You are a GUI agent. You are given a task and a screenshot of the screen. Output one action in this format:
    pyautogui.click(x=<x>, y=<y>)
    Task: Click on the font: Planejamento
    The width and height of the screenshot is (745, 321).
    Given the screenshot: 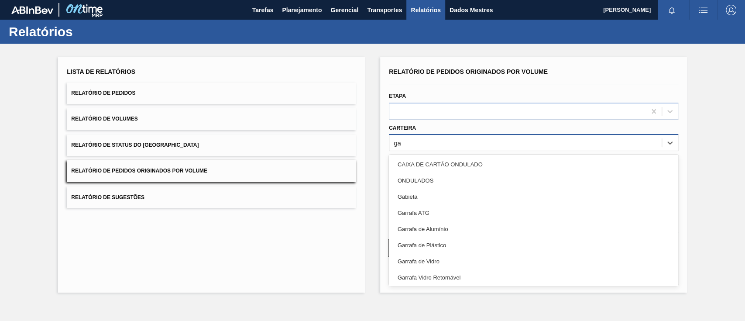 What is the action you would take?
    pyautogui.click(x=301, y=10)
    